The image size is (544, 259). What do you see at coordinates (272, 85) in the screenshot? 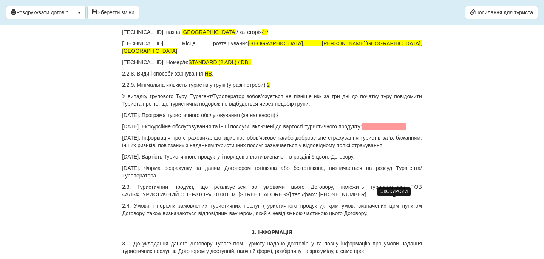
I see `p: 2.2.9. Мінімальна кількість туристів у групі (у разі потреби):` at bounding box center [272, 85].